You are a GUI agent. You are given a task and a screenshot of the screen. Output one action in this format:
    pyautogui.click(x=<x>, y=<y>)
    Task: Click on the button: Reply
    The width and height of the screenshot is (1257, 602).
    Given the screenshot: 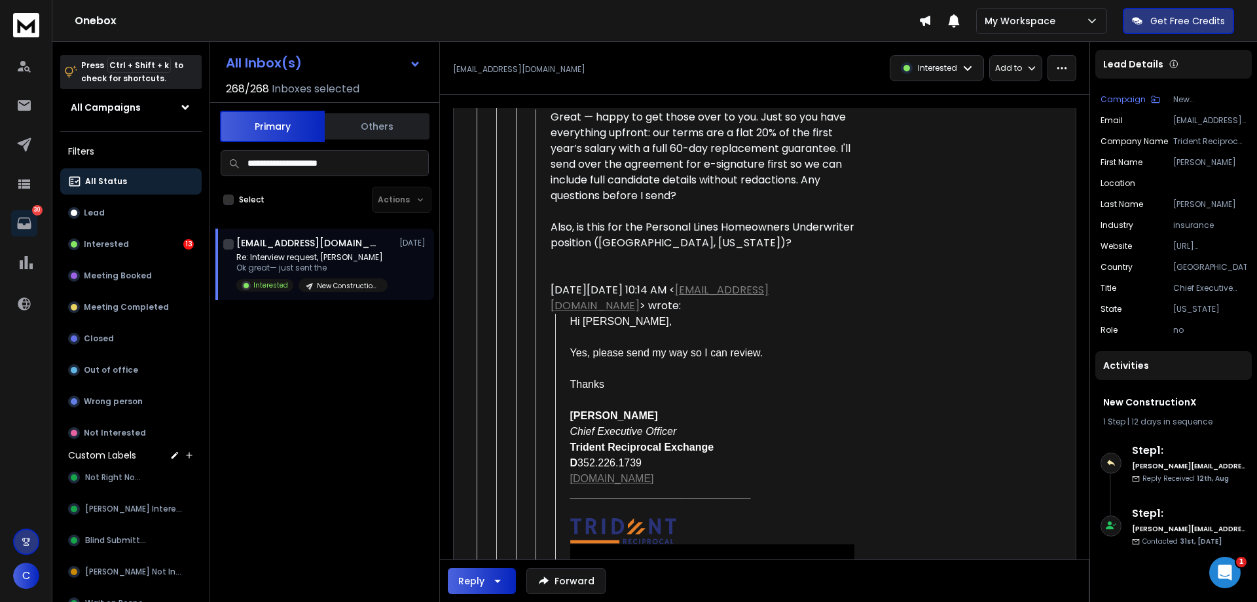 What is the action you would take?
    pyautogui.click(x=482, y=581)
    